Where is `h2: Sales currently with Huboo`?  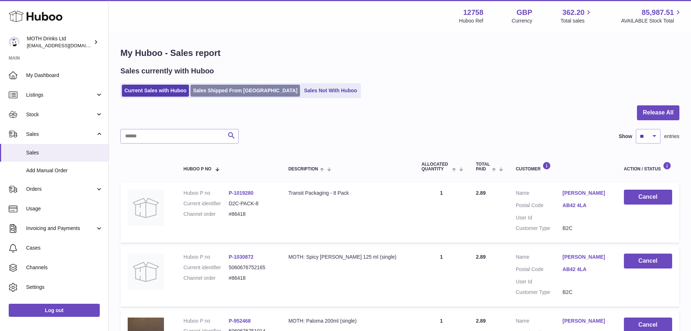
h2: Sales currently with Huboo is located at coordinates (167, 71).